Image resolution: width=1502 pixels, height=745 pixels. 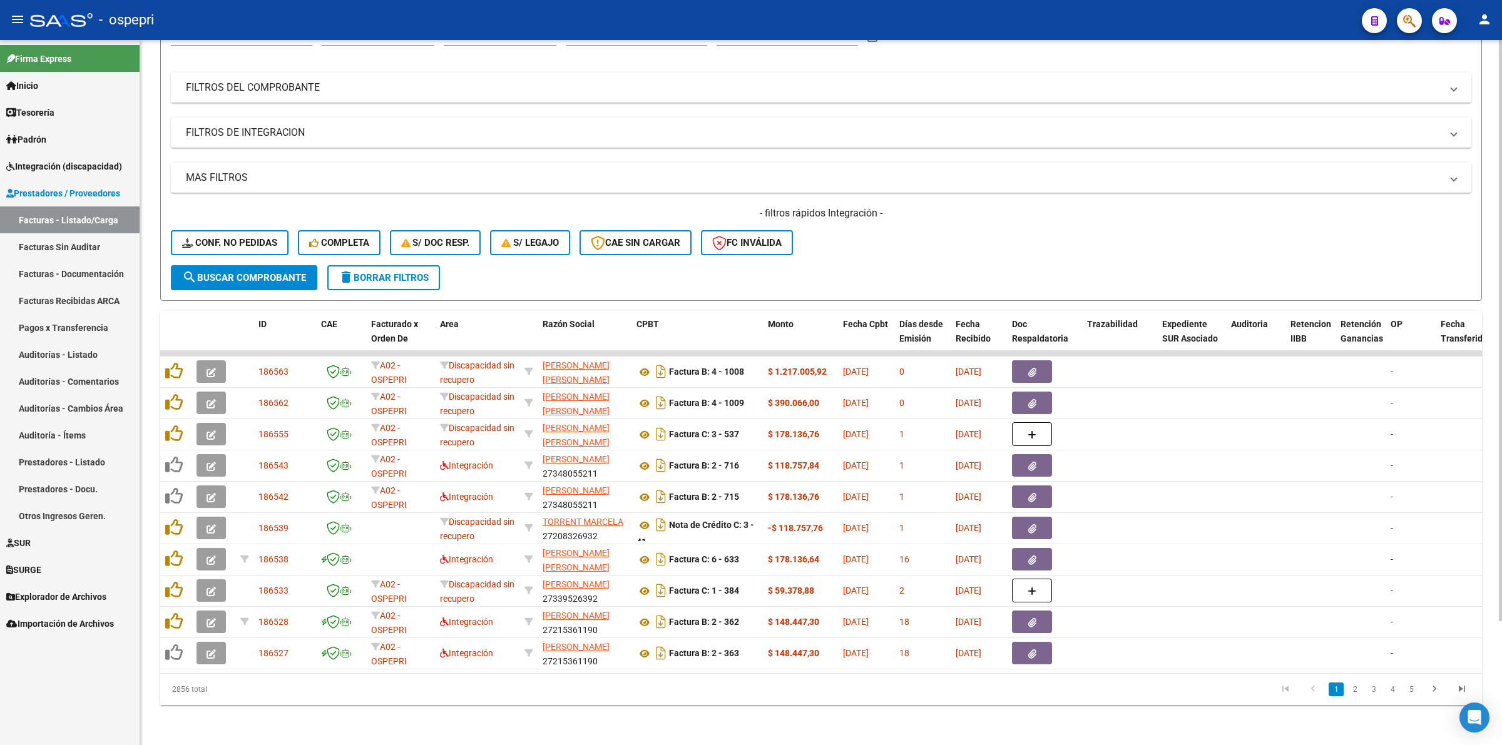 What do you see at coordinates (24, 570) in the screenshot?
I see `span: SURGE` at bounding box center [24, 570].